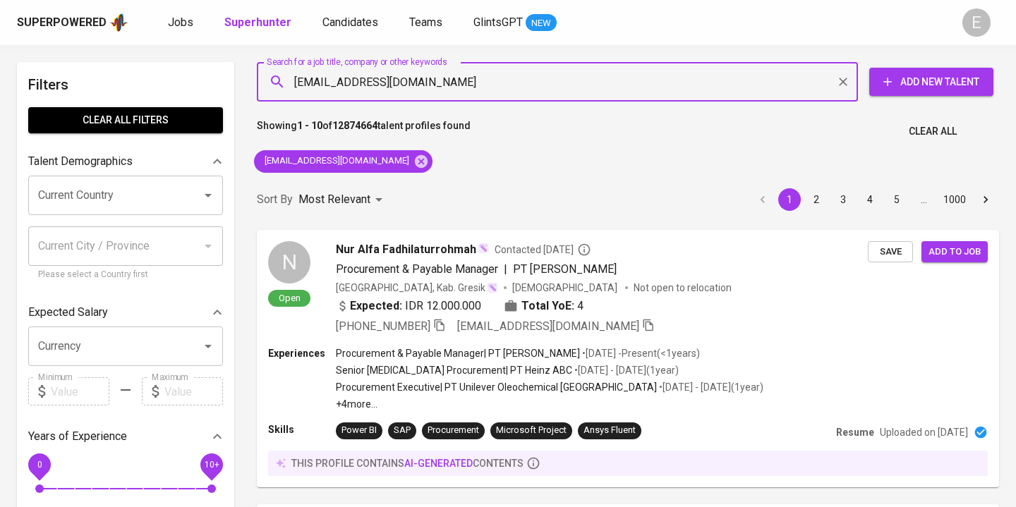  What do you see at coordinates (302, 353) in the screenshot?
I see `p: Experiences` at bounding box center [302, 353].